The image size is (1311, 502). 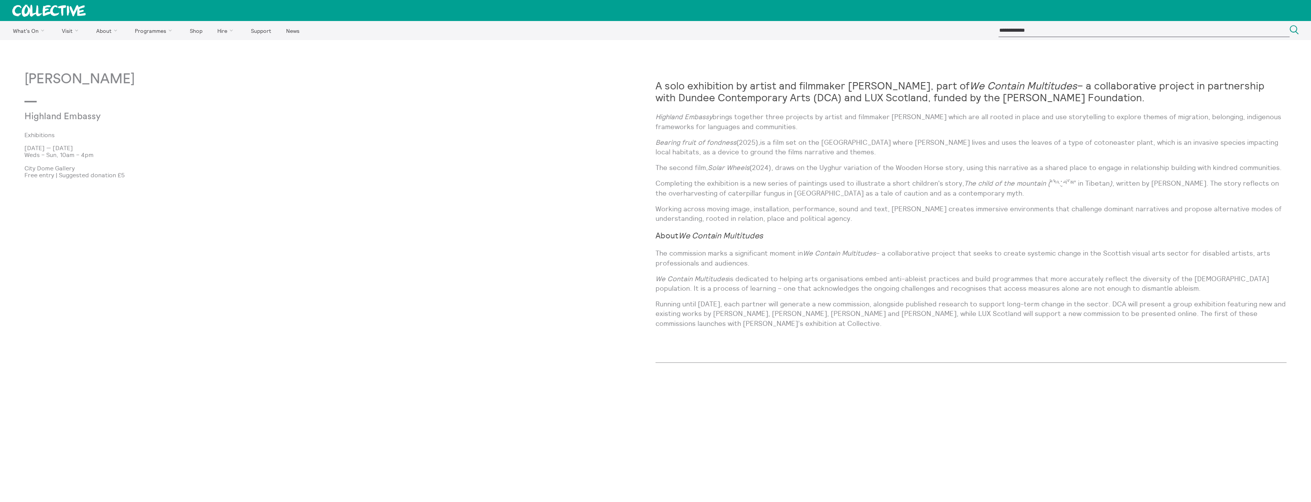 What do you see at coordinates (340, 175) in the screenshot?
I see `p: Free entry | Suggested donation £5` at bounding box center [340, 175].